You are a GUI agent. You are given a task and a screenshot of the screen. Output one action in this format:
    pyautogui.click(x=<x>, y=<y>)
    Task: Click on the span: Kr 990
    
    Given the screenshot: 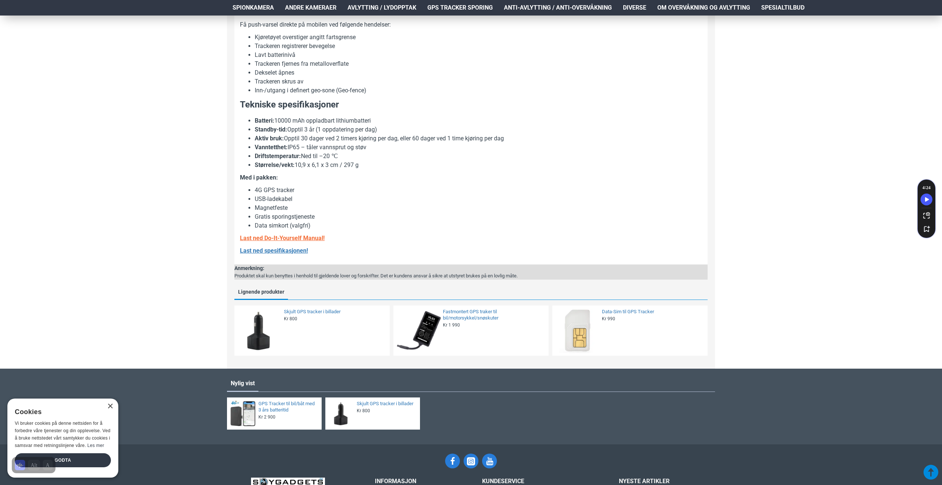 What is the action you would take?
    pyautogui.click(x=608, y=319)
    